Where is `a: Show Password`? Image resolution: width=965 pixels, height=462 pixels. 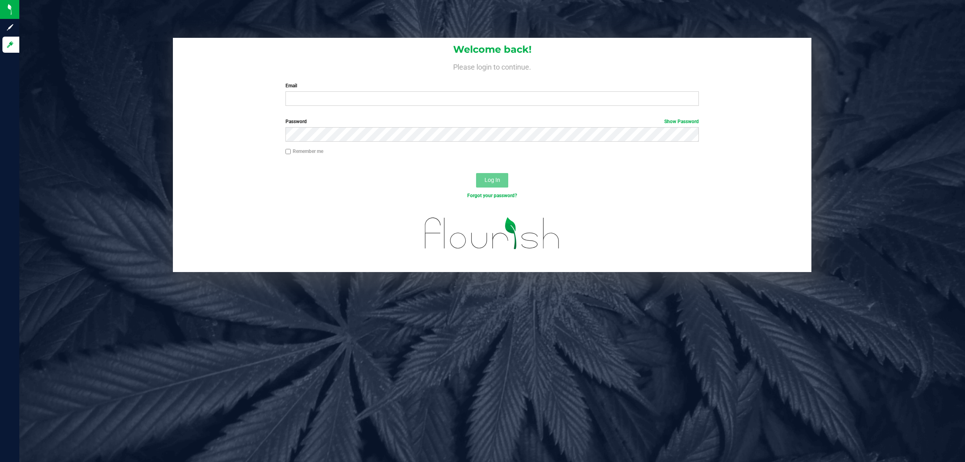 a: Show Password is located at coordinates (682, 121).